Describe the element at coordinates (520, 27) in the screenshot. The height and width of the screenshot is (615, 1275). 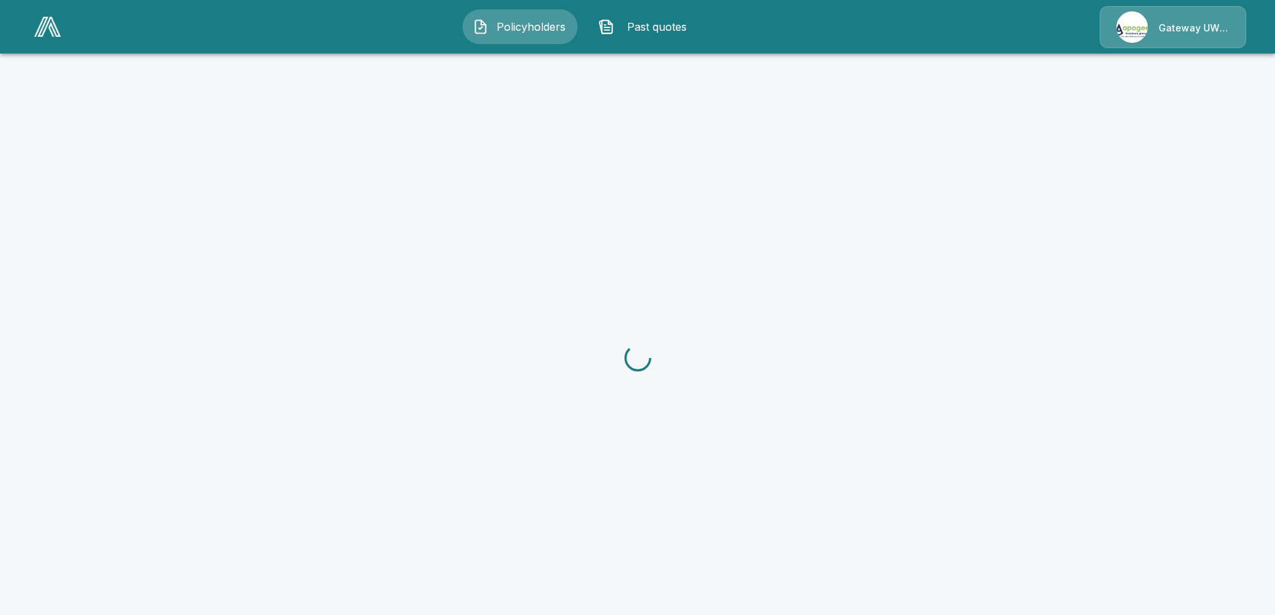
I see `a: Policyholders IconPolicyholders` at that location.